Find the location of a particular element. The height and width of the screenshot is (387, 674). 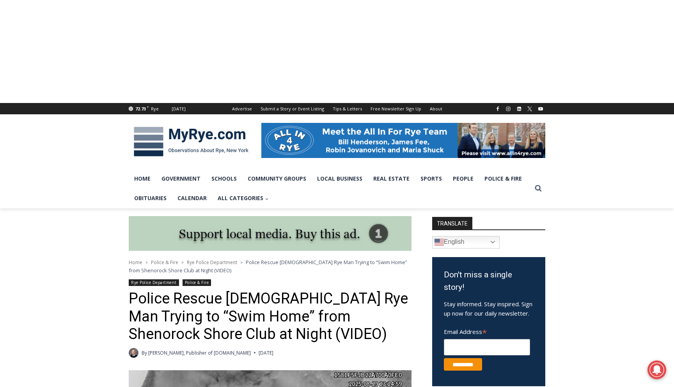

span: All Categories is located at coordinates (243, 198).